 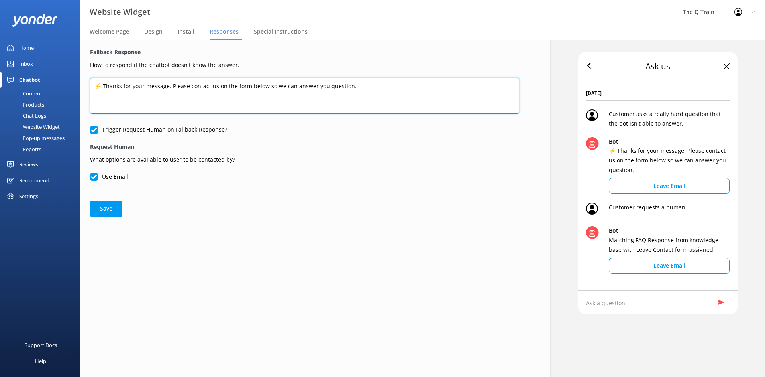 I want to click on a: Reports, so click(x=42, y=149).